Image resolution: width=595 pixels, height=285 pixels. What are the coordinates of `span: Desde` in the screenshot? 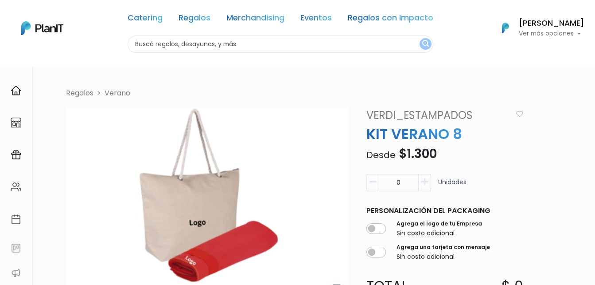 It's located at (381, 155).